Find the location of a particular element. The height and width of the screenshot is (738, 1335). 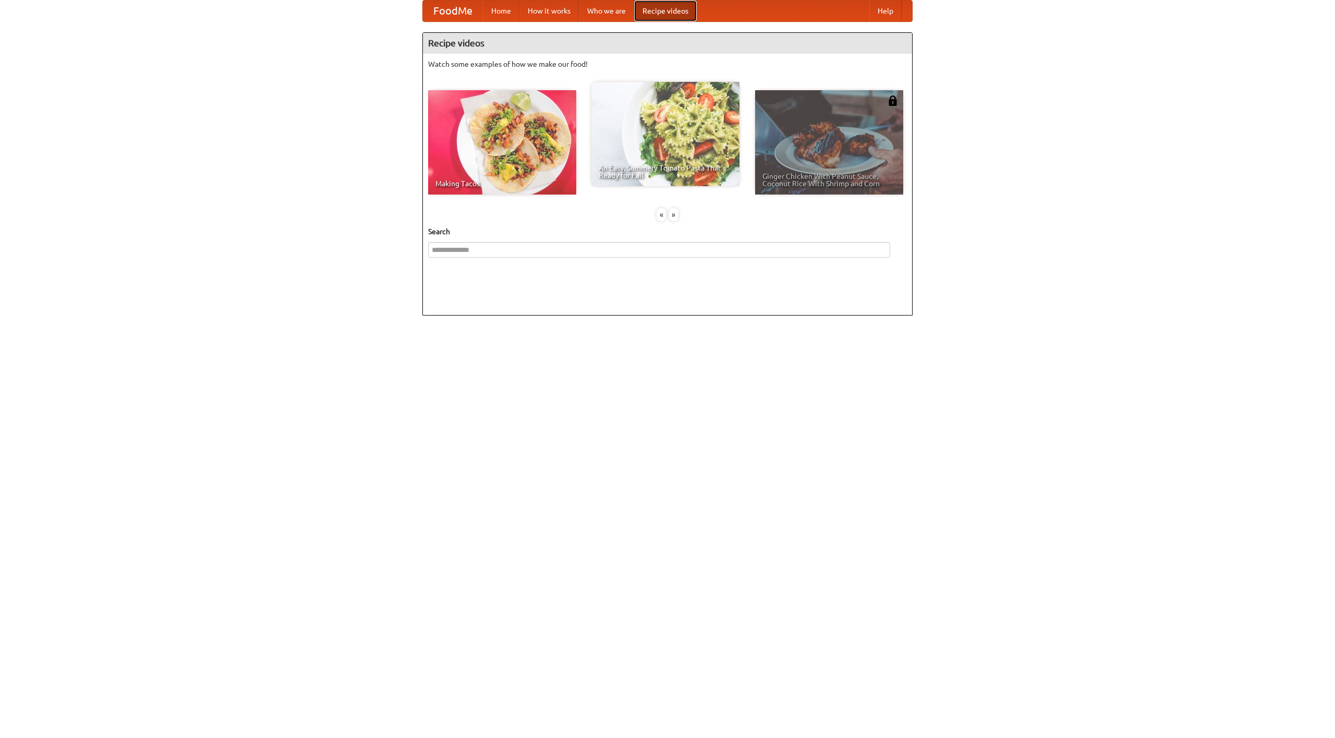

h4: Recipe videos is located at coordinates (667, 43).